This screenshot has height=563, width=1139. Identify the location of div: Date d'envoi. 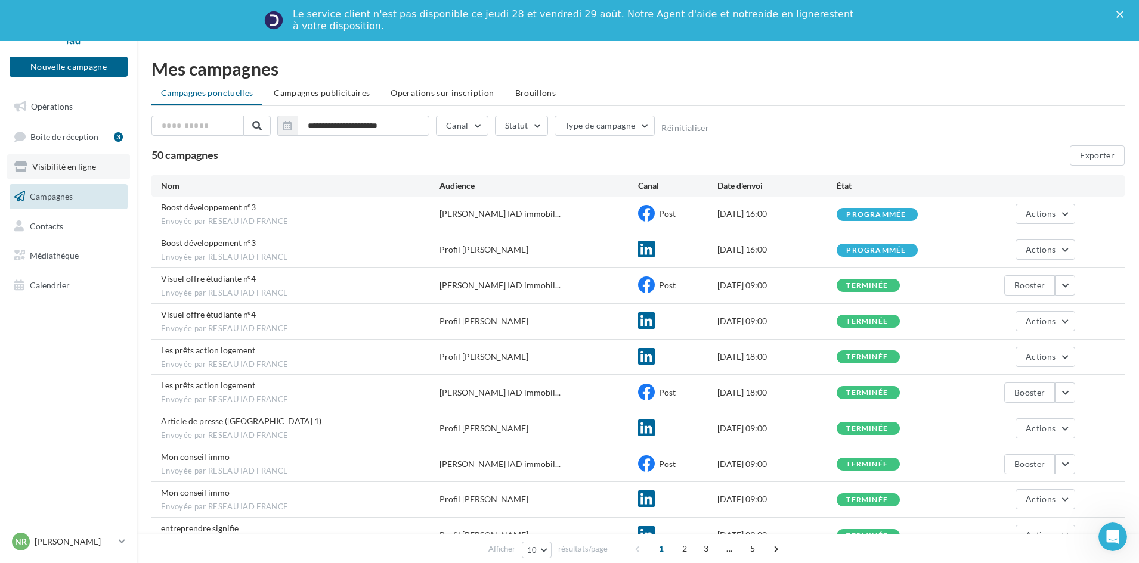
(777, 186).